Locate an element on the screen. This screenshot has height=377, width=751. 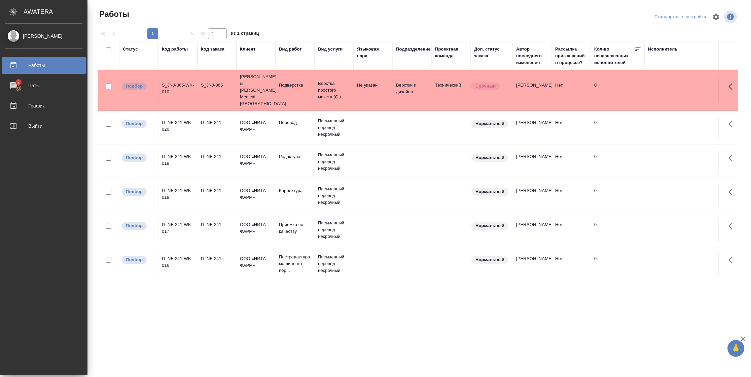
div: Кол-во неназначенных исполнителей is located at coordinates (615, 56).